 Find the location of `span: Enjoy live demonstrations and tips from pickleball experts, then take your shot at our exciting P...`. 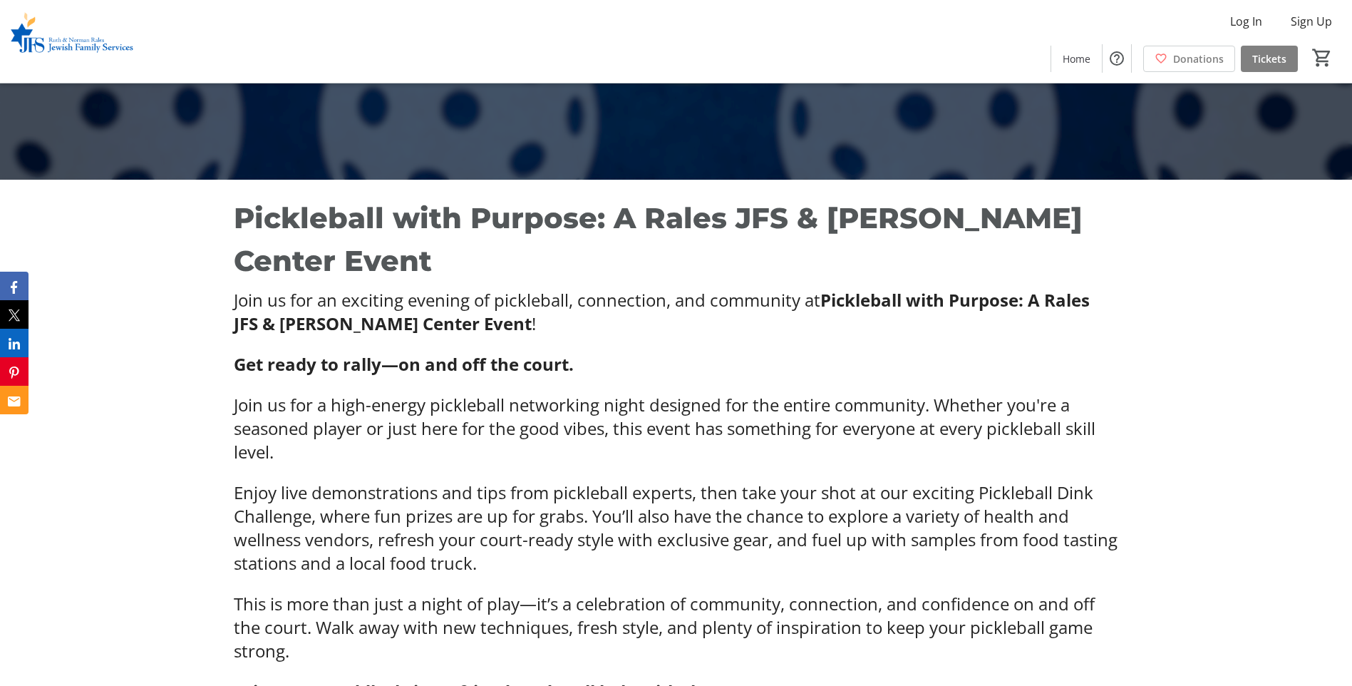

span: Enjoy live demonstrations and tips from pickleball experts, then take your shot at our exciting P... is located at coordinates (676, 527).